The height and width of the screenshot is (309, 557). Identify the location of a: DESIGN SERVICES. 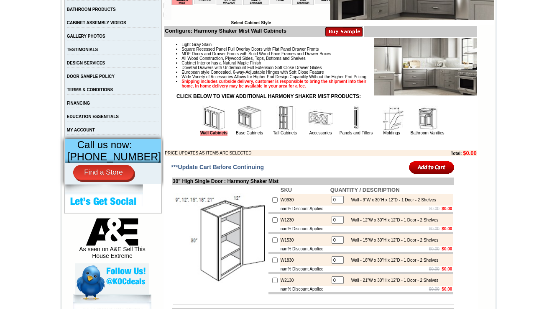
(86, 63).